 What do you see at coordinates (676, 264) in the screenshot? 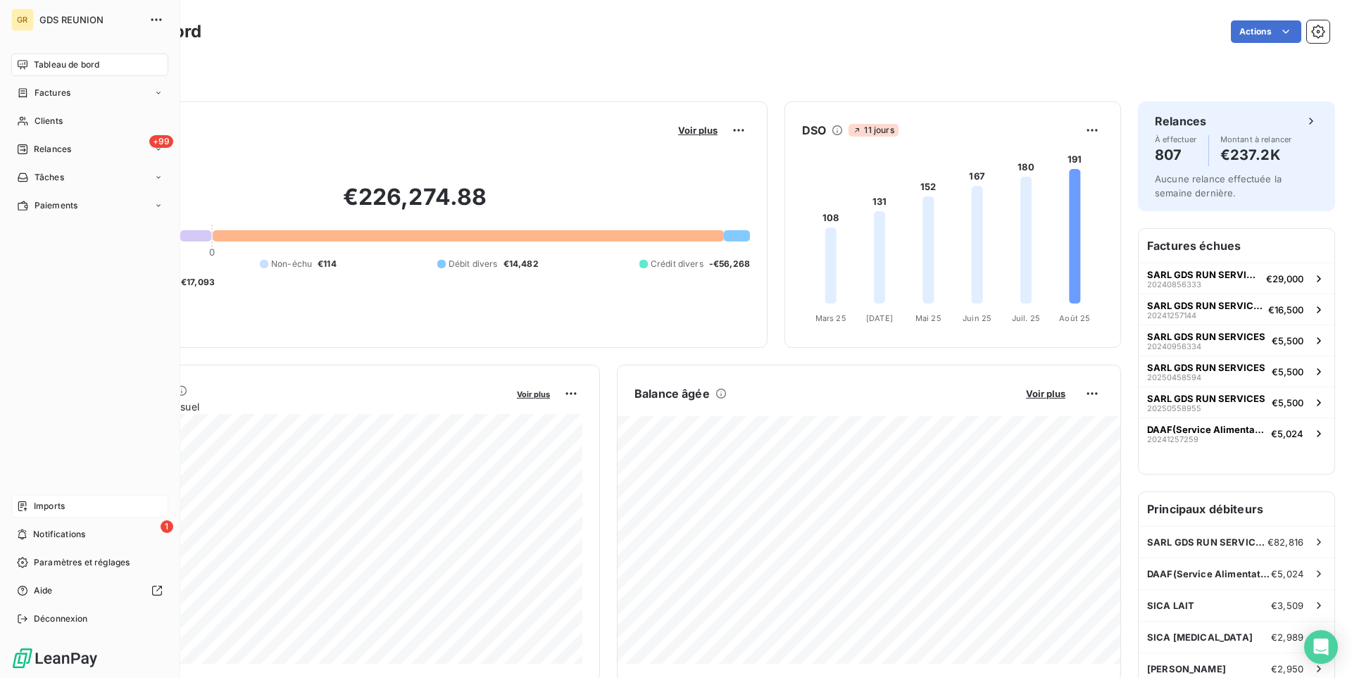
I see `span: Crédit divers` at bounding box center [676, 264].